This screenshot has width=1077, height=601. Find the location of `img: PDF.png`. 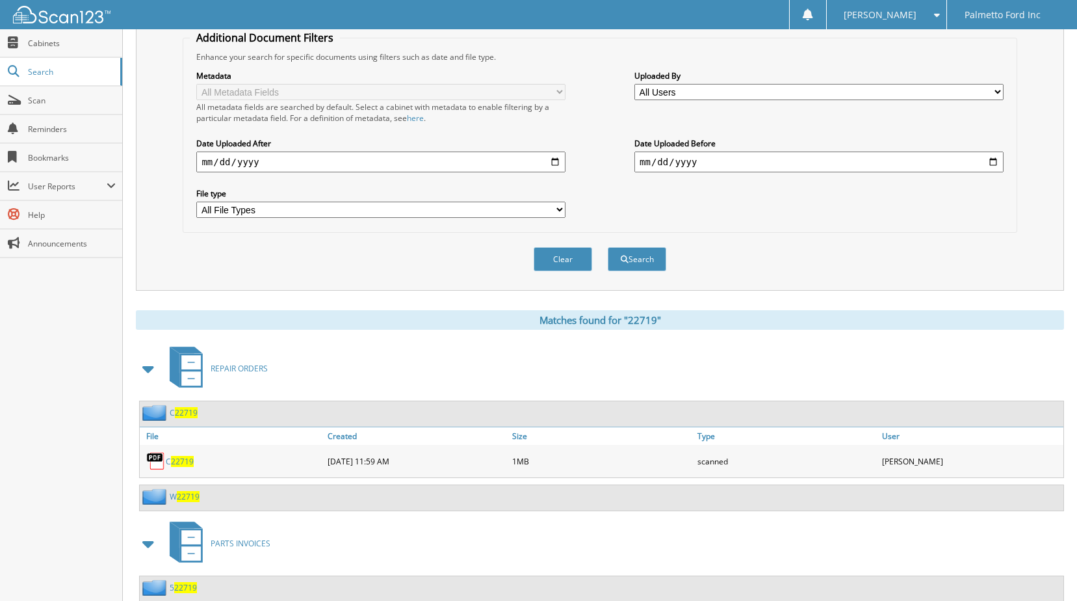

img: PDF.png is located at coordinates (156, 461).